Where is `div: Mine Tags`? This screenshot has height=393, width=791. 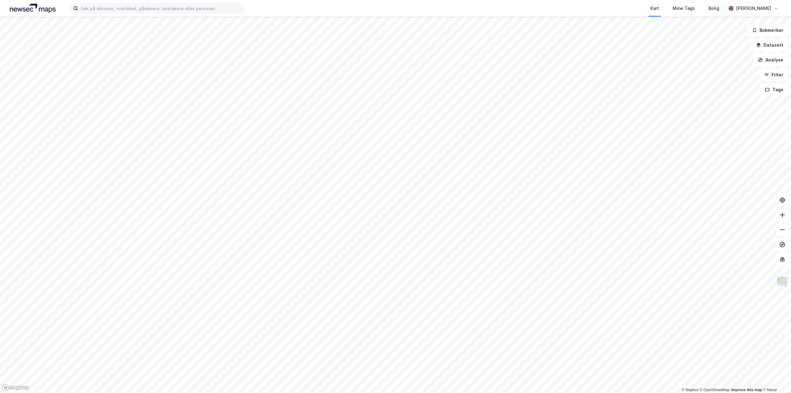 div: Mine Tags is located at coordinates (684, 8).